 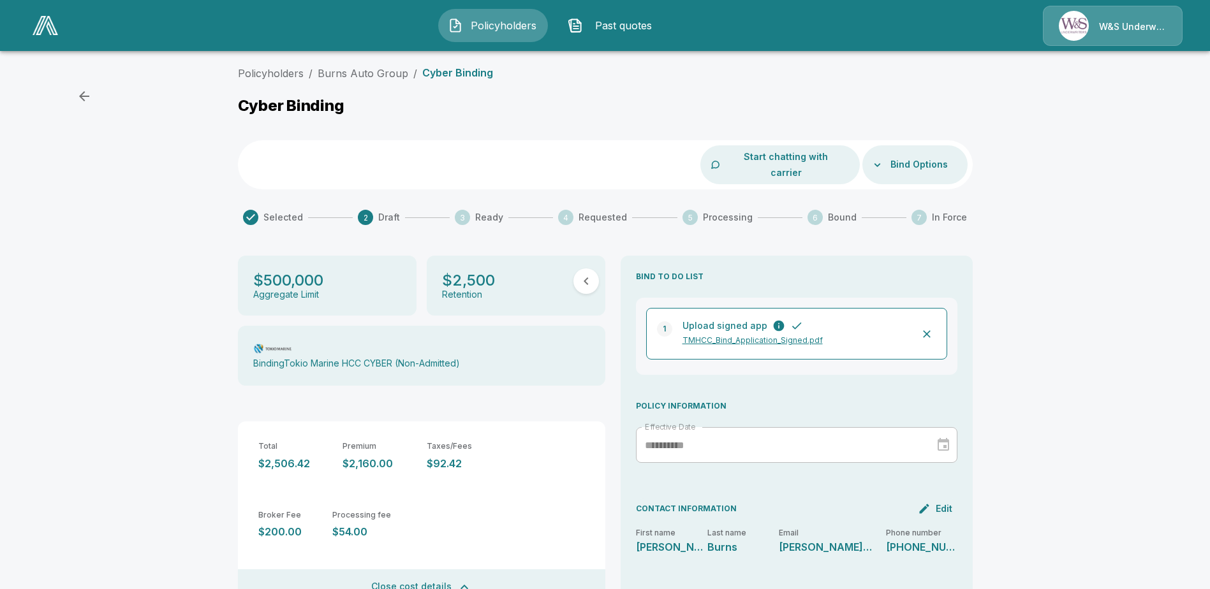 What do you see at coordinates (379, 464) in the screenshot?
I see `p: $2,160.00` at bounding box center [379, 464].